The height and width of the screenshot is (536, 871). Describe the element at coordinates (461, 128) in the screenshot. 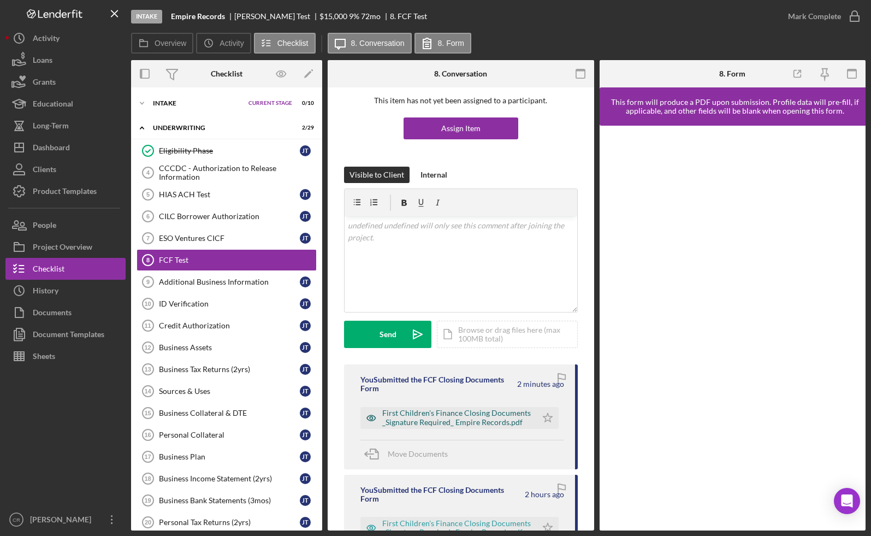

I see `button: Assign Item` at that location.